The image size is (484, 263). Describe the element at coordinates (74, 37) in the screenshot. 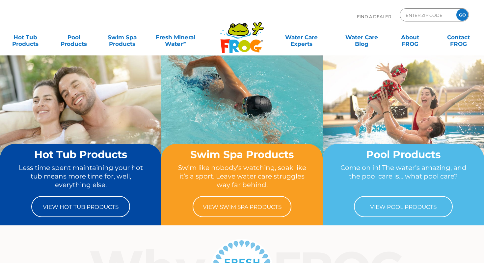

I see `a: PoolProducts` at that location.